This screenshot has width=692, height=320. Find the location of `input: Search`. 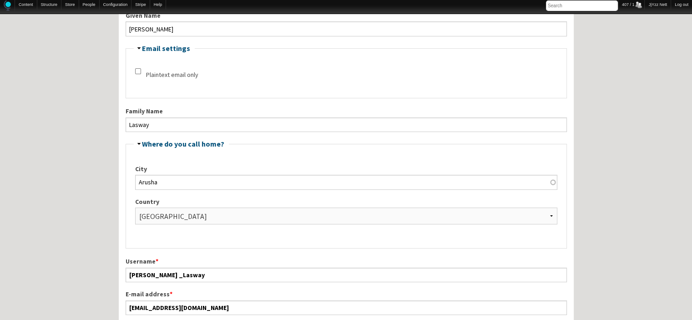

input: Search is located at coordinates (582, 5).